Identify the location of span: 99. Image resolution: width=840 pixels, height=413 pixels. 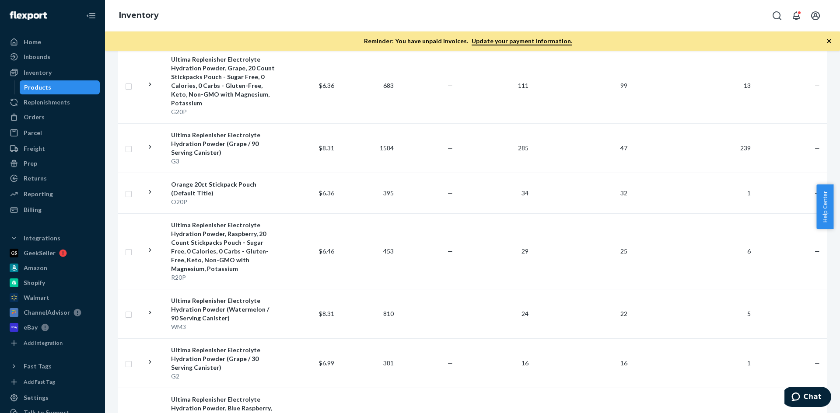
(624, 85).